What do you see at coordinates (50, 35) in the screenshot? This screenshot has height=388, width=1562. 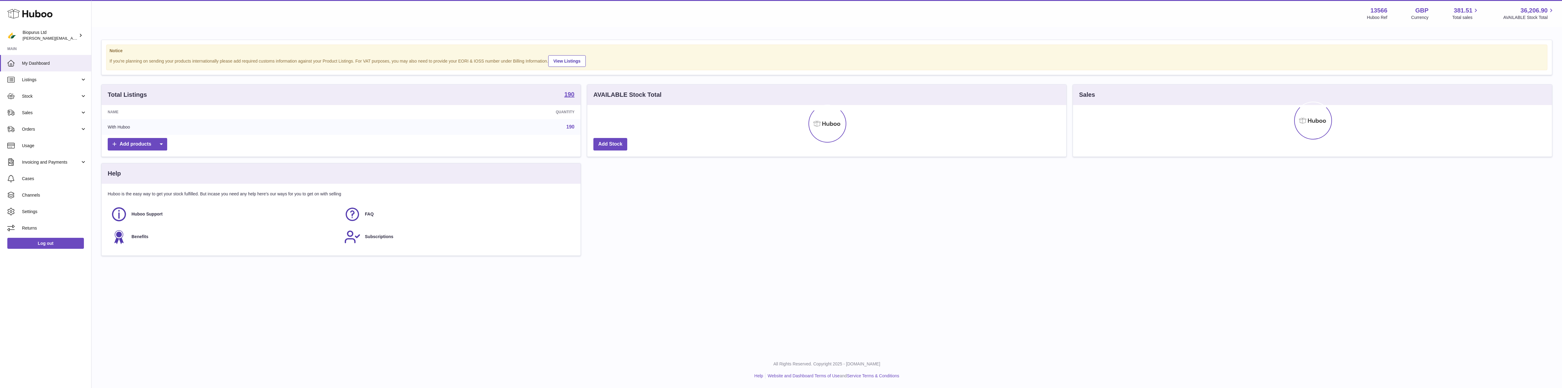 I see `div: Biopurus Ltd` at bounding box center [50, 35].